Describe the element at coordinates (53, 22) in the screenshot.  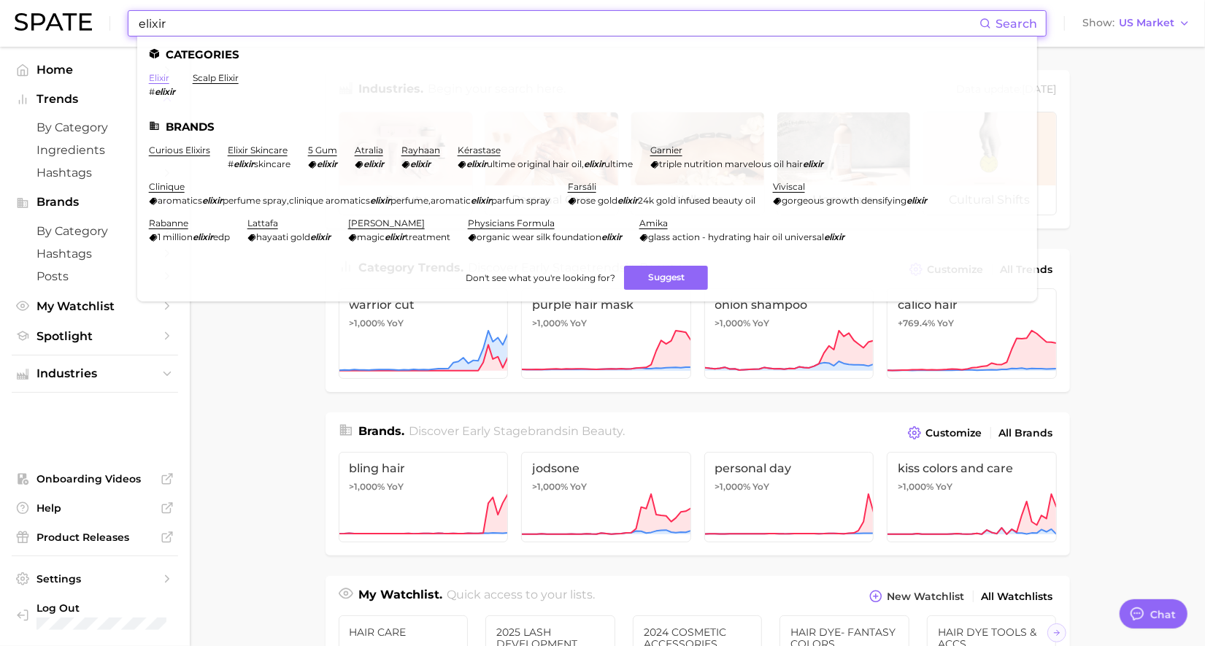
I see `img: SPATE` at that location.